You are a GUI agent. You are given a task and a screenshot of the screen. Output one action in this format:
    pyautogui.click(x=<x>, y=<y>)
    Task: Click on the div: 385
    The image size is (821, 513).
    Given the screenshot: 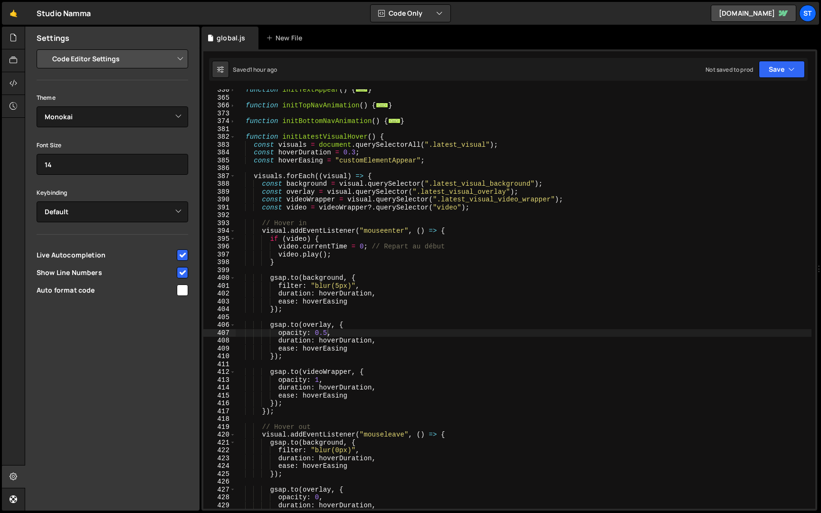 What is the action you would take?
    pyautogui.click(x=220, y=161)
    